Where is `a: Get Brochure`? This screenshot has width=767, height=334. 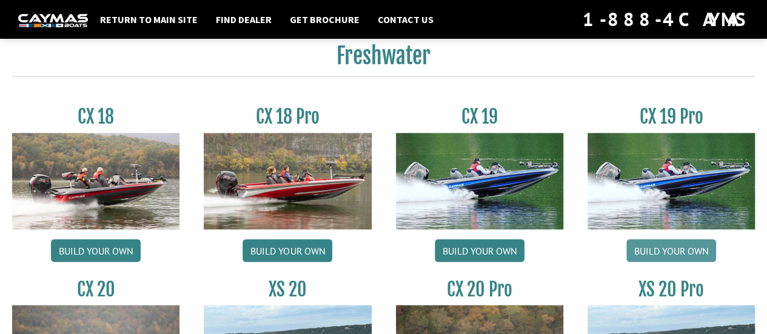
a: Get Brochure is located at coordinates (324, 19).